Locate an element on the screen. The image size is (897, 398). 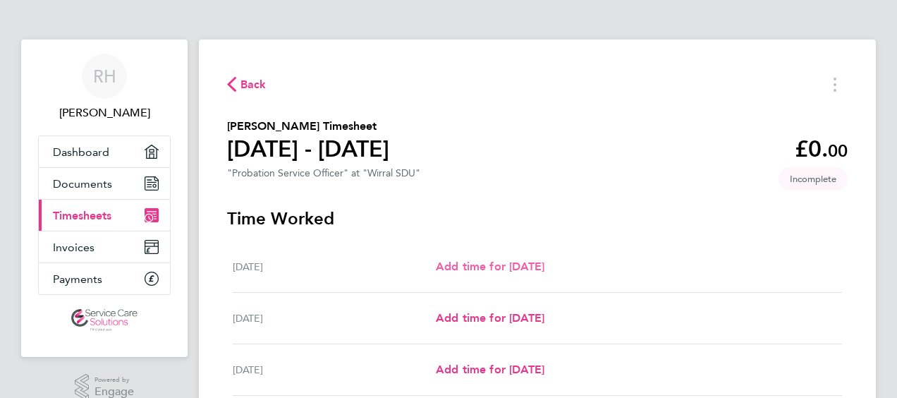
div: "Probation Service Officer" at "Wirral SDU" is located at coordinates (324, 173).